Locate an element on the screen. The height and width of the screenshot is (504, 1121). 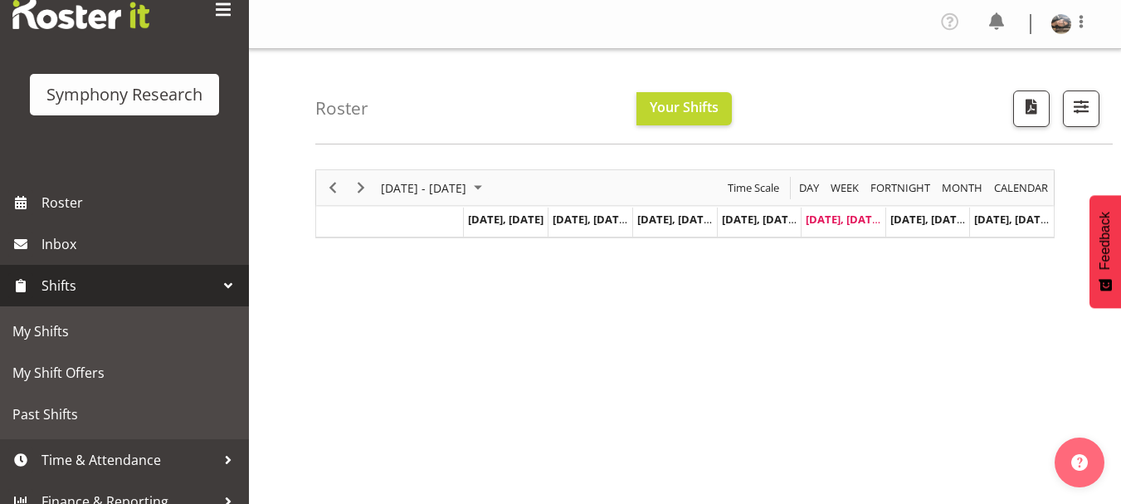
span: My Shift Offers is located at coordinates (124, 372).